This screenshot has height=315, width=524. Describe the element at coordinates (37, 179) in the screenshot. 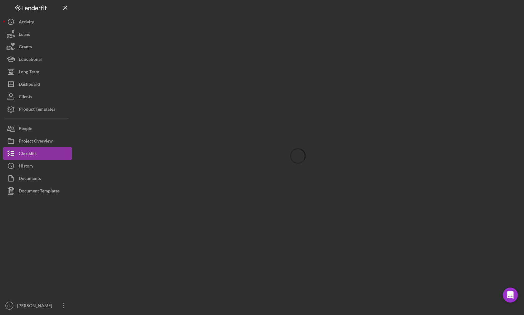

I see `a: Documents` at that location.